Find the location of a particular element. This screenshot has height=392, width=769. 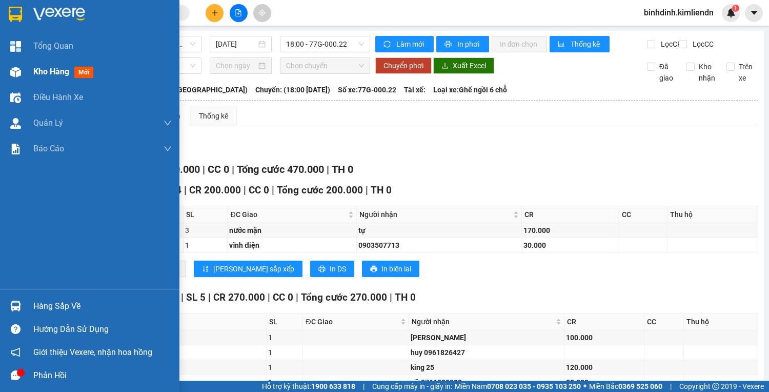

input: Chọn ngày is located at coordinates (236, 66).